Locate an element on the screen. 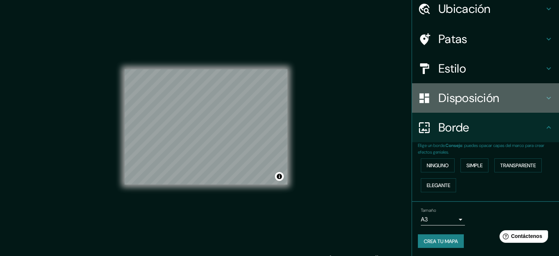  font: Simple is located at coordinates (475, 165).